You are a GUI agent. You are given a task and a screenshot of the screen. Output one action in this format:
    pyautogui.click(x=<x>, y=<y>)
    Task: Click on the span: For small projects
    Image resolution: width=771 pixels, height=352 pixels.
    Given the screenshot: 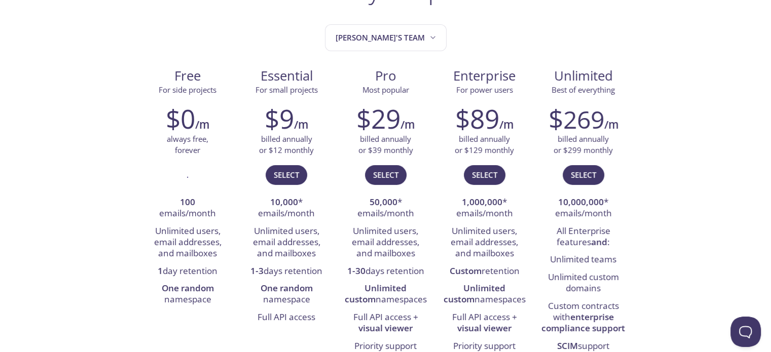 What is the action you would take?
    pyautogui.click(x=286, y=90)
    